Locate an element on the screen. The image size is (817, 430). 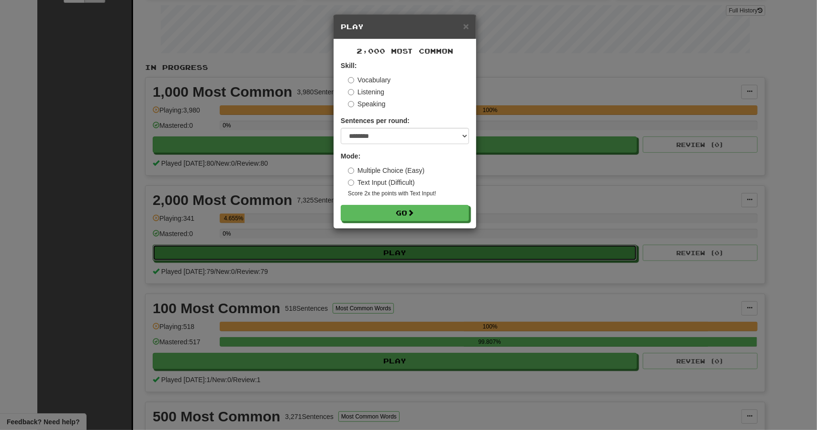
span: 2,000 Most Common is located at coordinates (405, 51).